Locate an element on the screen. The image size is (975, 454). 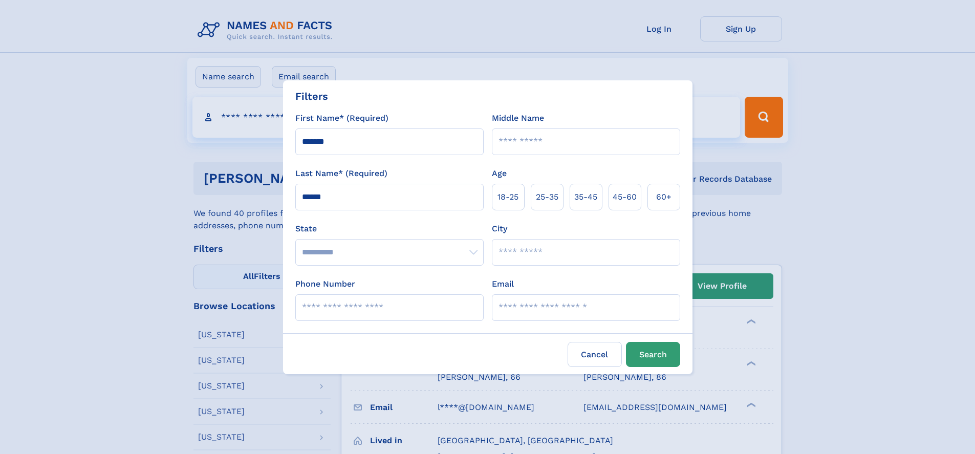
label: Last Name* (Required) is located at coordinates (342, 174).